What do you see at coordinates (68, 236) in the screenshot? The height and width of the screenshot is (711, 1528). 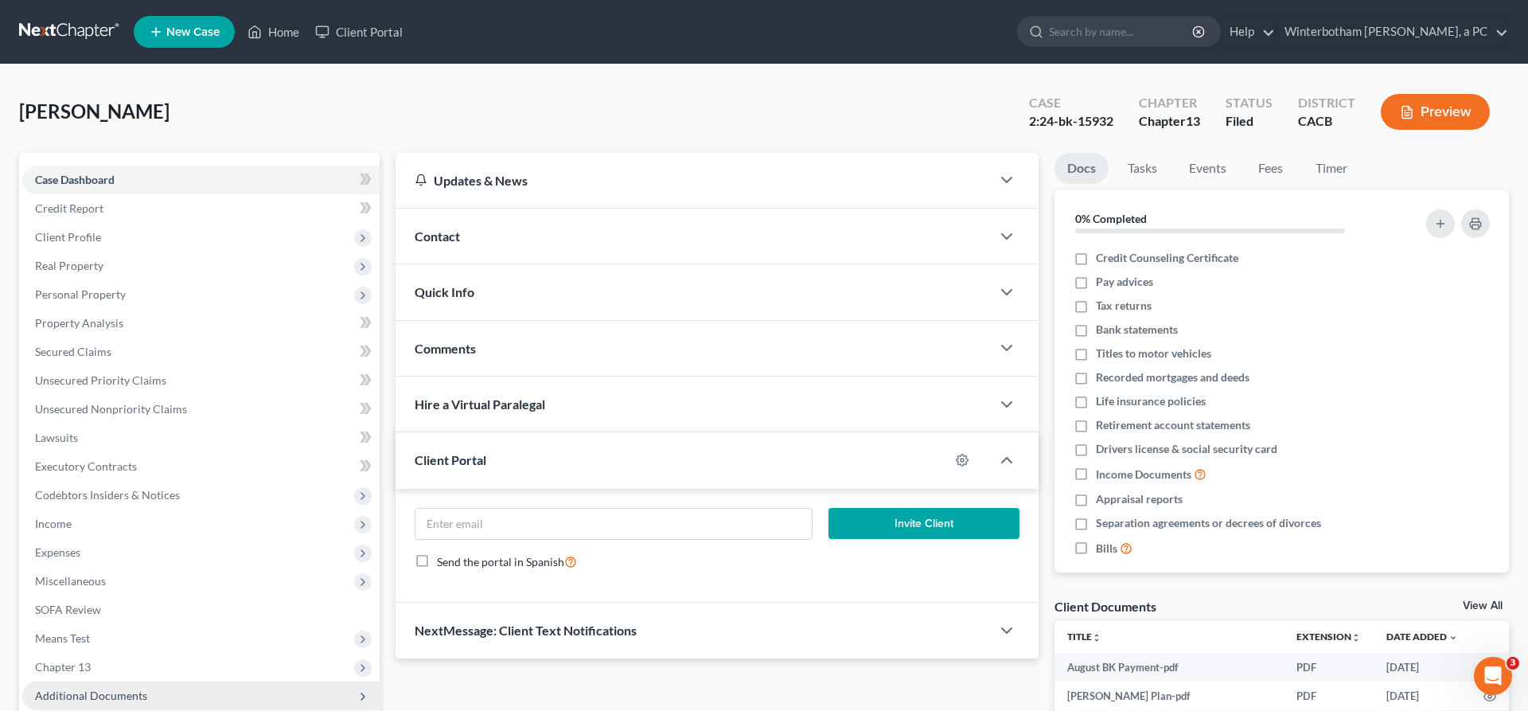 I see `span: Client Profile` at bounding box center [68, 236].